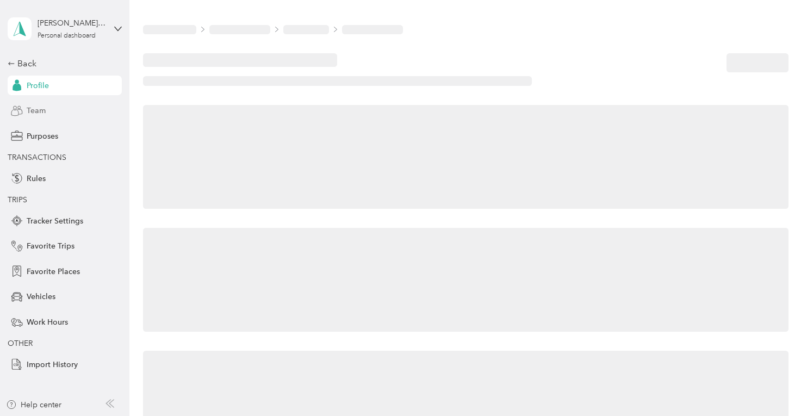 This screenshot has width=807, height=416. I want to click on span: Favorite Trips, so click(51, 246).